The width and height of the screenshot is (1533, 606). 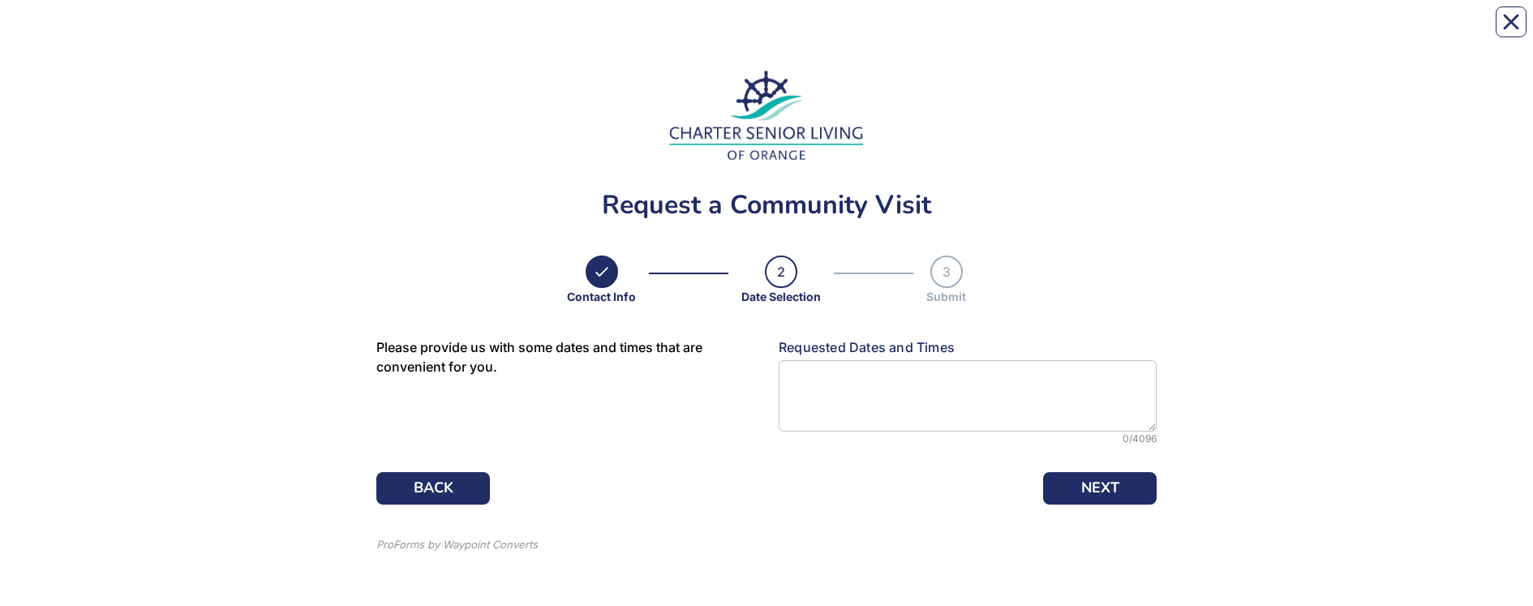 I want to click on button: BACK, so click(x=433, y=488).